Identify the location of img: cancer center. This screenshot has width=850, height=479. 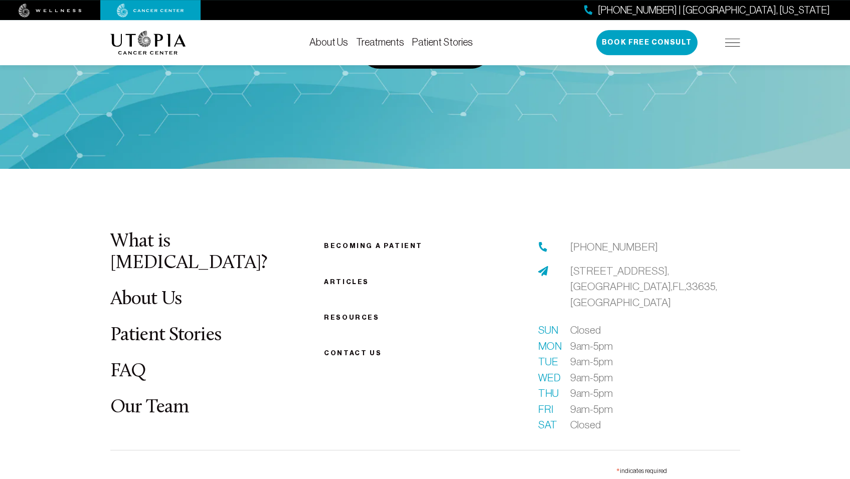
(150, 11).